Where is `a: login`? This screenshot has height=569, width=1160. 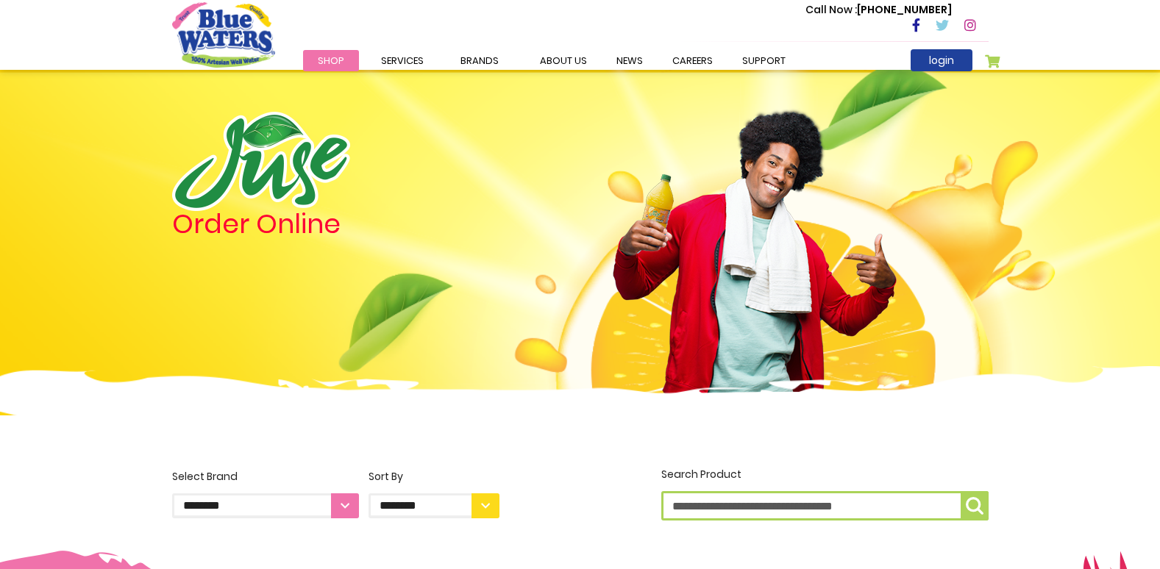 a: login is located at coordinates (941, 60).